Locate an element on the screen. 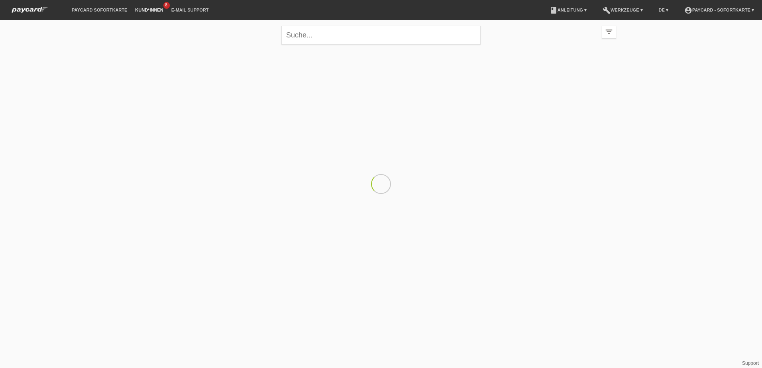 The width and height of the screenshot is (762, 368). input: Suche... is located at coordinates (381, 35).